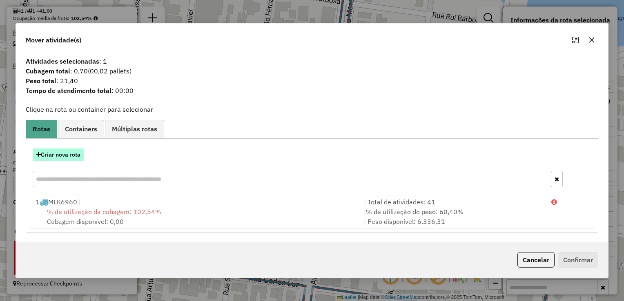 This screenshot has height=301, width=624. Describe the element at coordinates (109, 71) in the screenshot. I see `span: (00,02 pallets)` at that location.